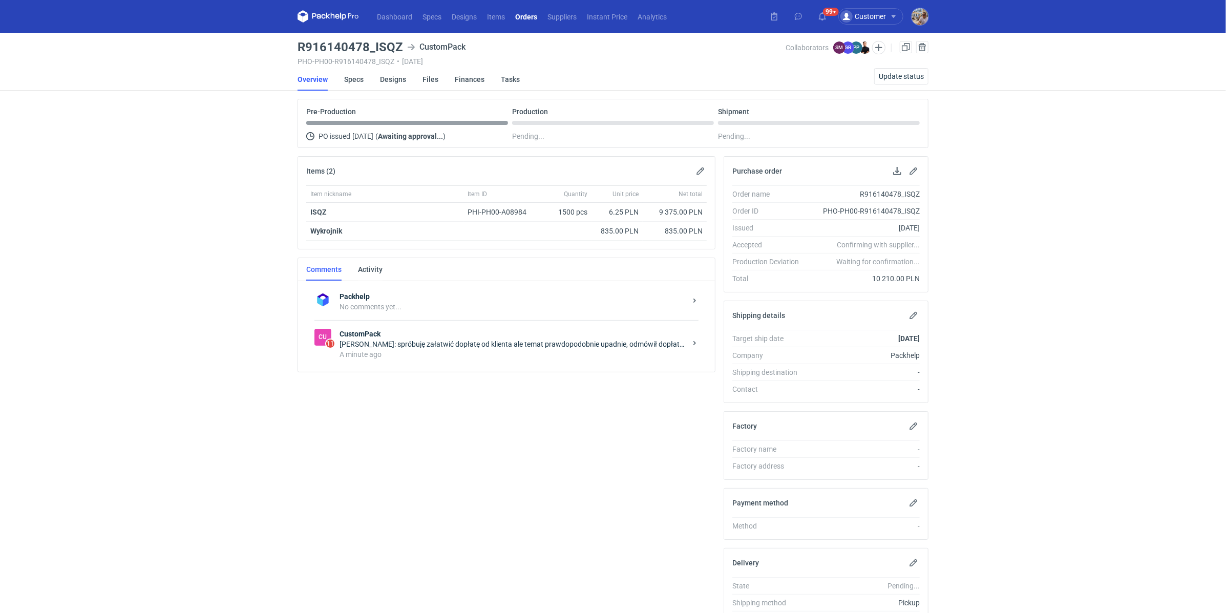 The width and height of the screenshot is (1226, 613). What do you see at coordinates (901, 76) in the screenshot?
I see `button: Update status` at bounding box center [901, 76].